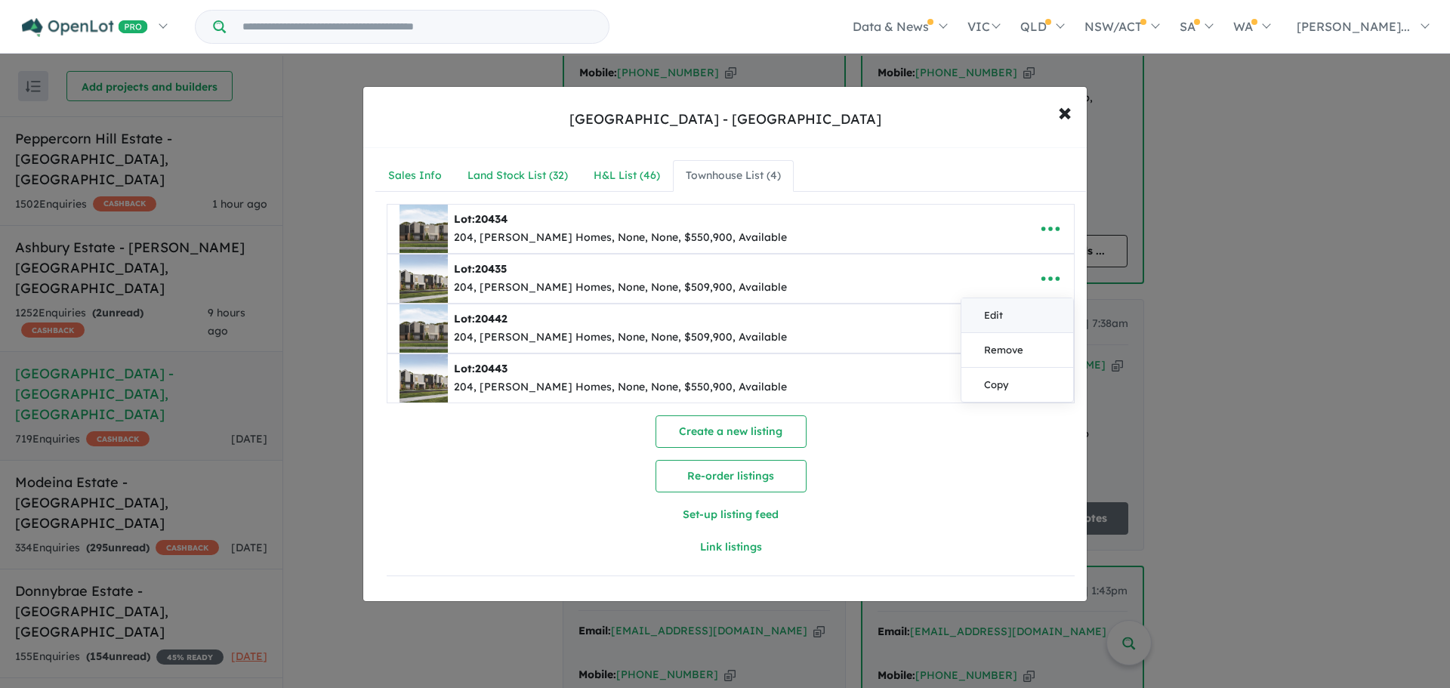  Describe the element at coordinates (424, 279) in the screenshot. I see `img: Manor%20Lakes%20Estate%20-%20Manor%20Lakes%20-%20Lot%2020435___1755838344.jpg` at that location.